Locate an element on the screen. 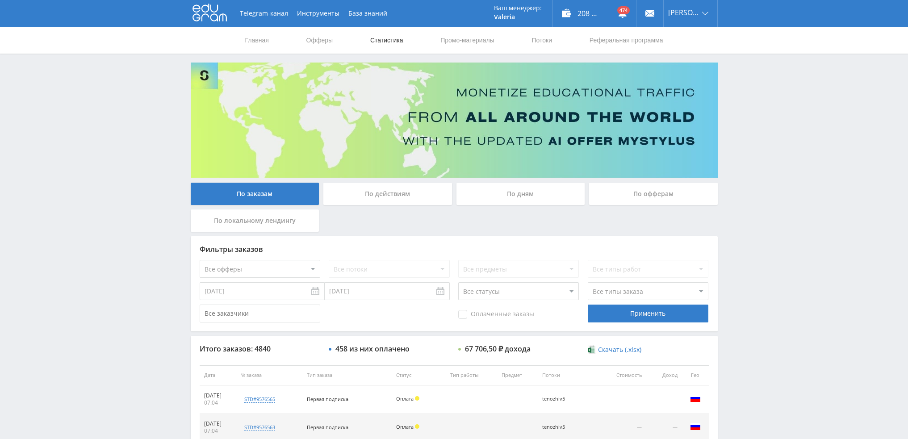 The image size is (908, 439). div: По офферам is located at coordinates (653, 194).